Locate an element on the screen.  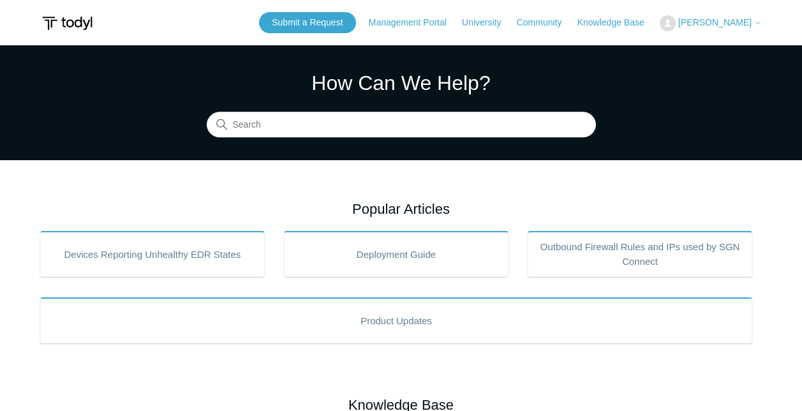
a: Devices Reporting Unhealthy EDR States is located at coordinates (153, 254).